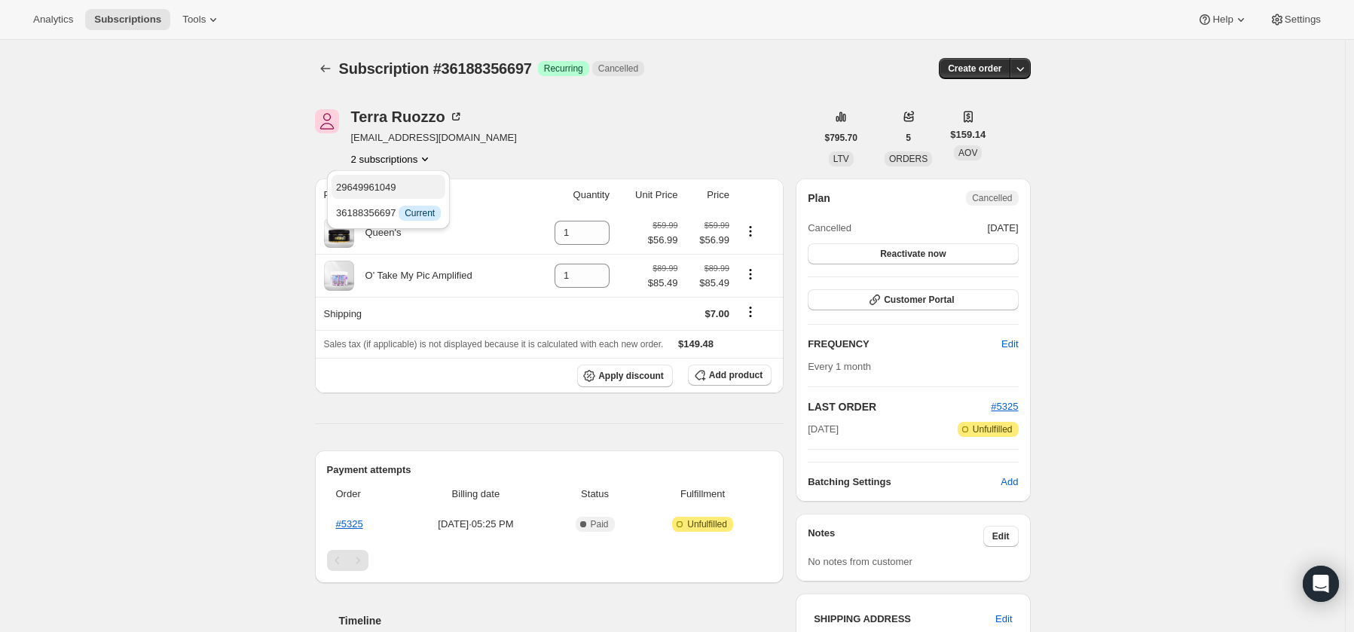  What do you see at coordinates (388, 187) in the screenshot?
I see `button: 29649961049` at bounding box center [388, 187].